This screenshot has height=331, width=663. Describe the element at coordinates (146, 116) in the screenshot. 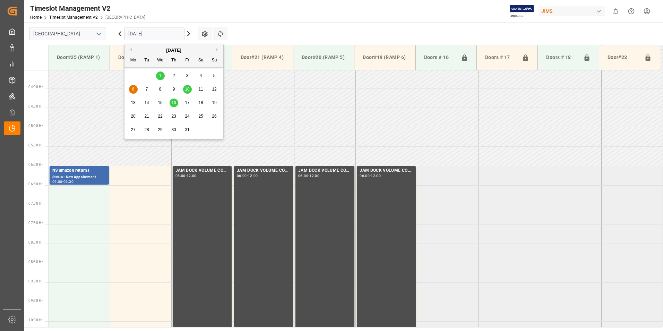

I see `span: 21` at that location.